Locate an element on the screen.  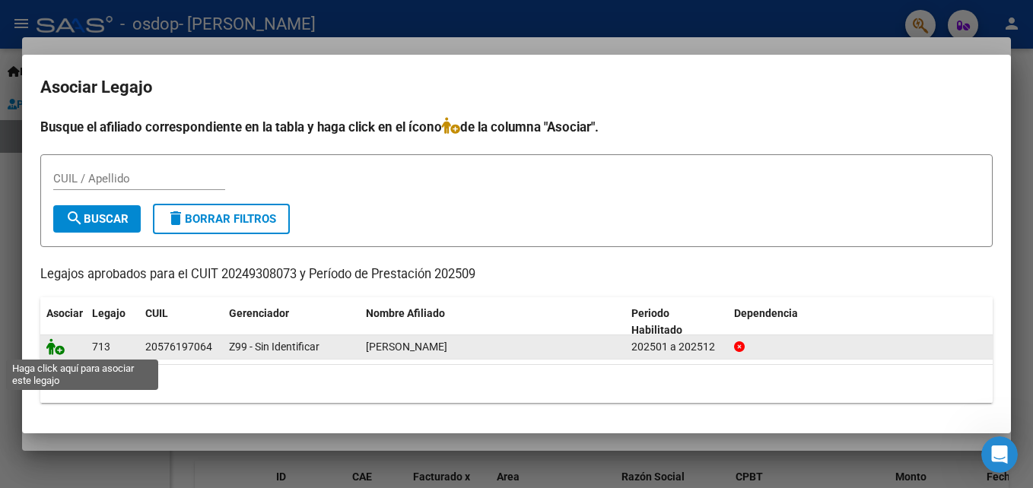
datatable-header-cell: Periodo Habilitado is located at coordinates (676, 322).